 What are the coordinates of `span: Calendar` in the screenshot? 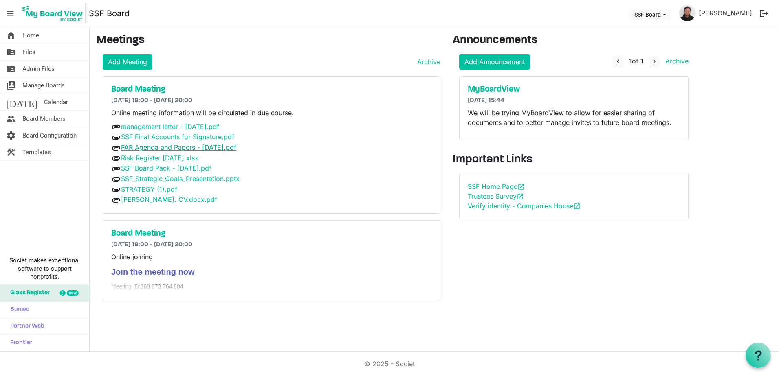 It's located at (56, 102).